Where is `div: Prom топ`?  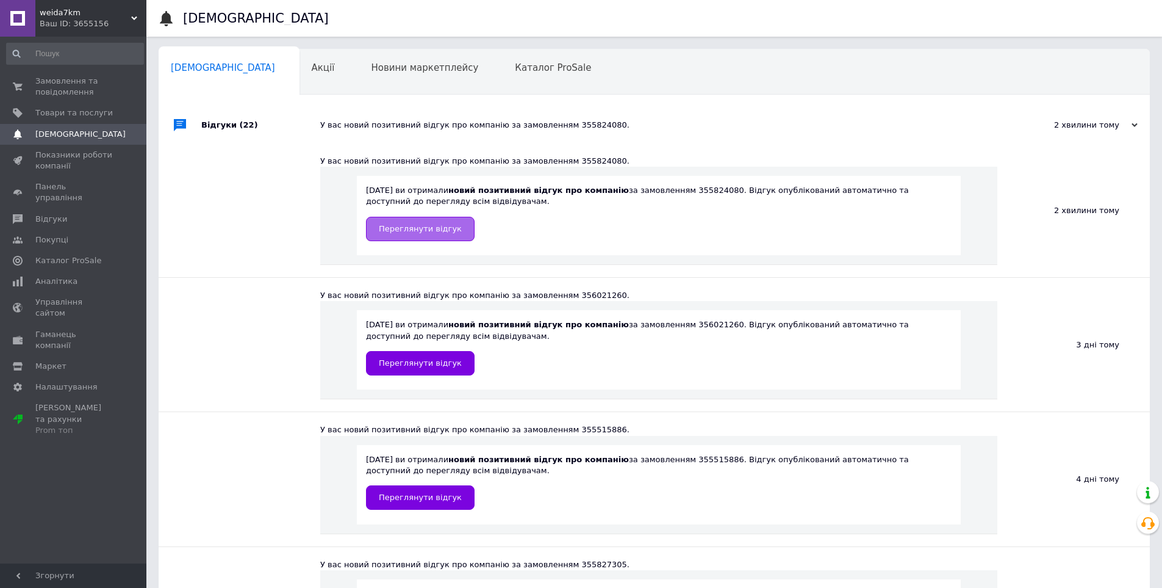
div: Prom топ is located at coordinates (74, 430).